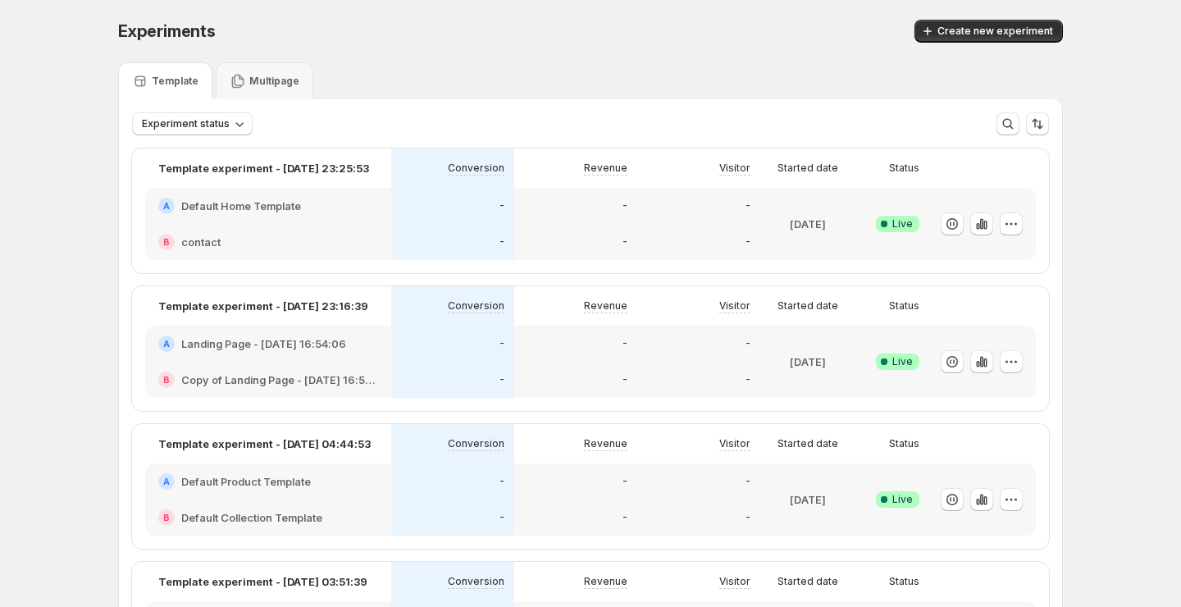 This screenshot has height=607, width=1181. I want to click on button: Experiment status, so click(192, 124).